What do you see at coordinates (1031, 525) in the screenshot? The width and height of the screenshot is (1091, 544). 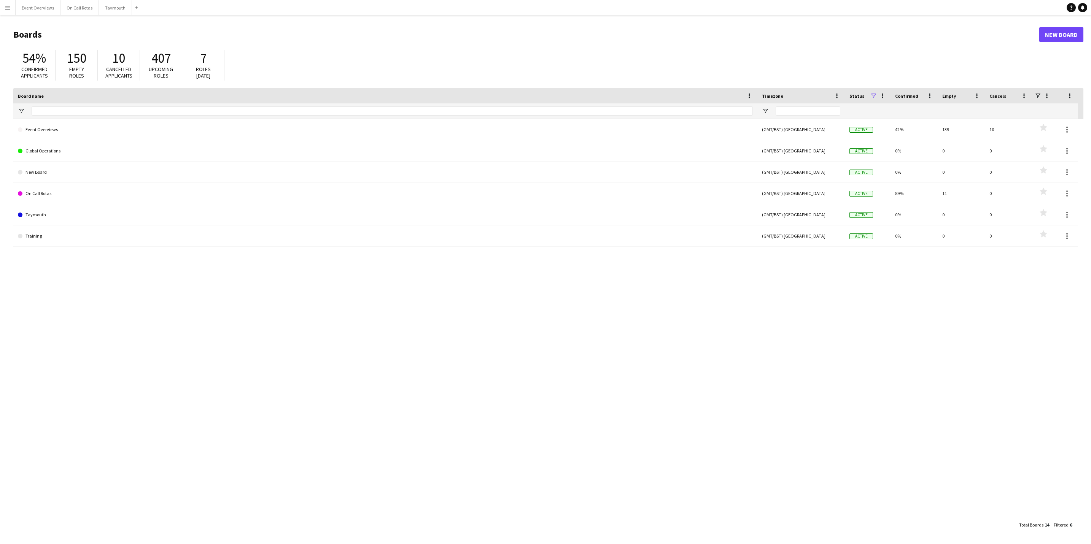 I see `span: Total Boards` at bounding box center [1031, 525].